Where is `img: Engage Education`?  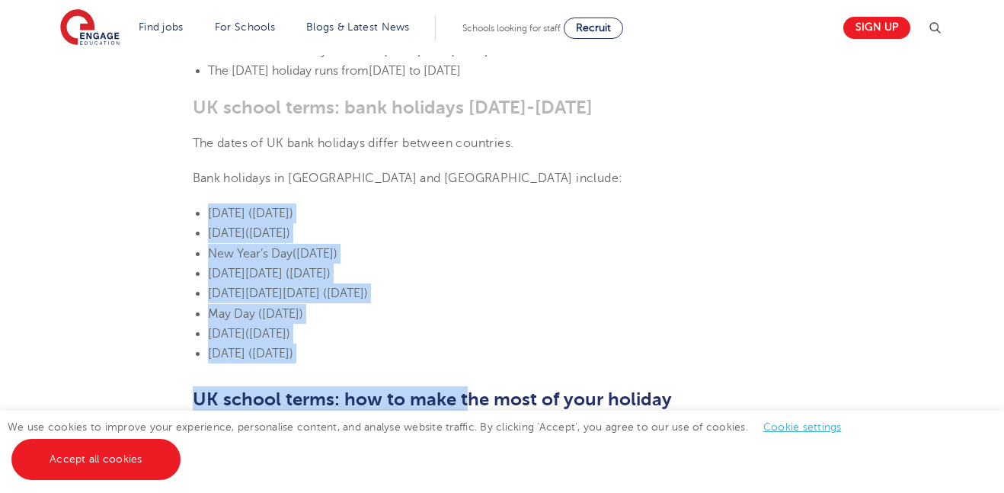
img: Engage Education is located at coordinates (90, 28).